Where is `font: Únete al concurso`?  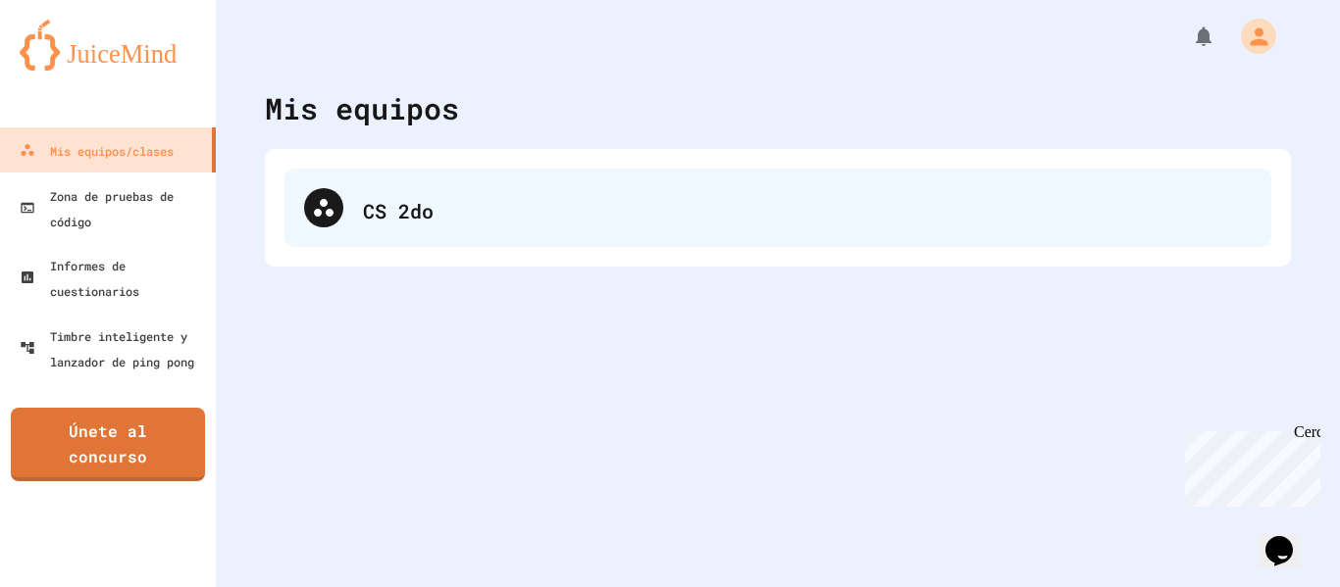 font: Únete al concurso is located at coordinates (108, 443).